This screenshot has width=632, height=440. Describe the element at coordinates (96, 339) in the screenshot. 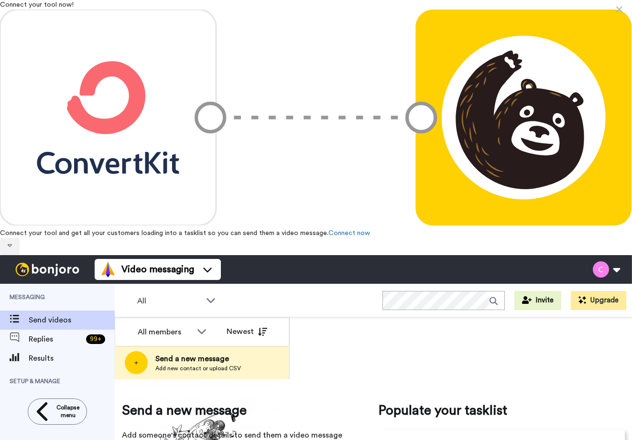

I see `div: 99 +` at that location.